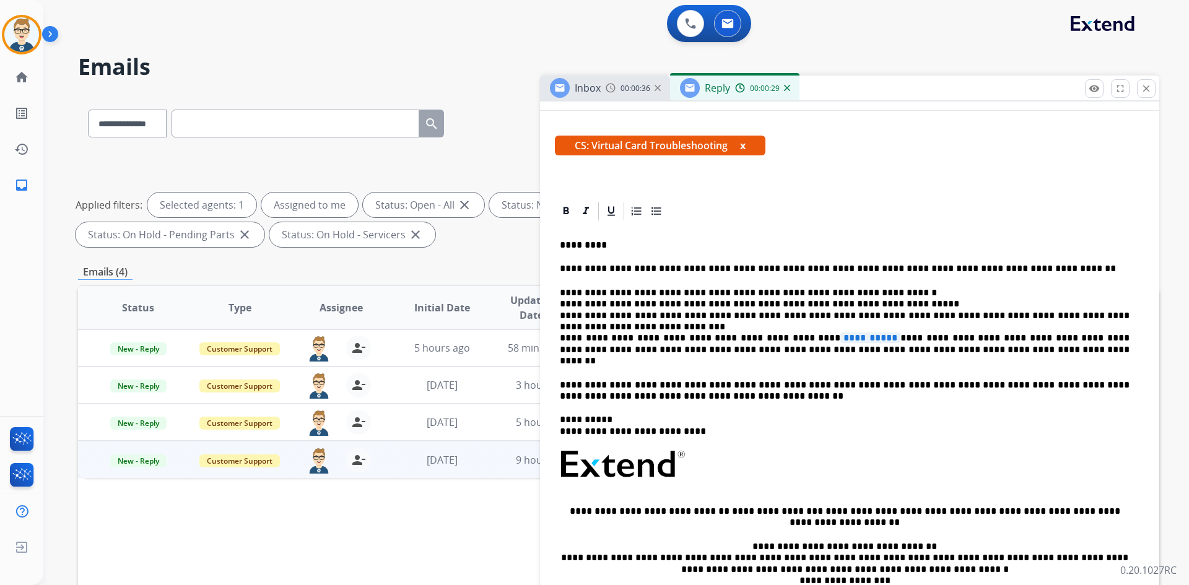 Image resolution: width=1189 pixels, height=585 pixels. Describe the element at coordinates (619, 67) in the screenshot. I see `h2: Emails` at that location.